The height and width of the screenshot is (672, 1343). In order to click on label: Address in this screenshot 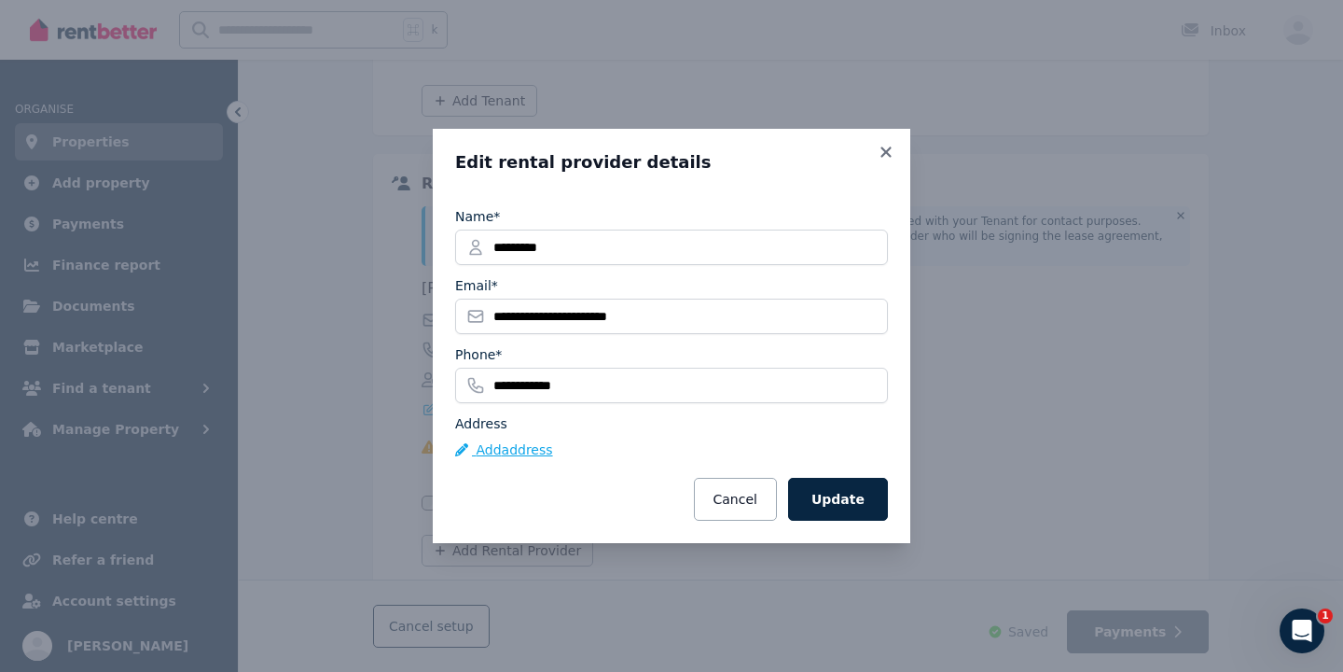, I will do `click(481, 423)`.